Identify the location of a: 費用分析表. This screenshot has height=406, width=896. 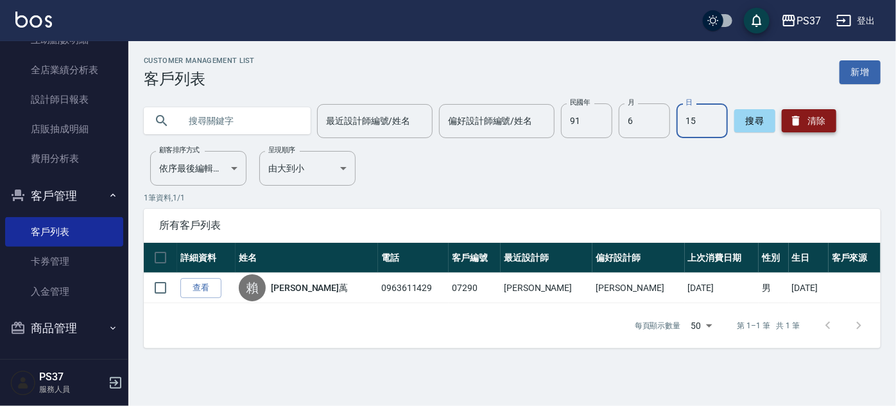
(64, 159).